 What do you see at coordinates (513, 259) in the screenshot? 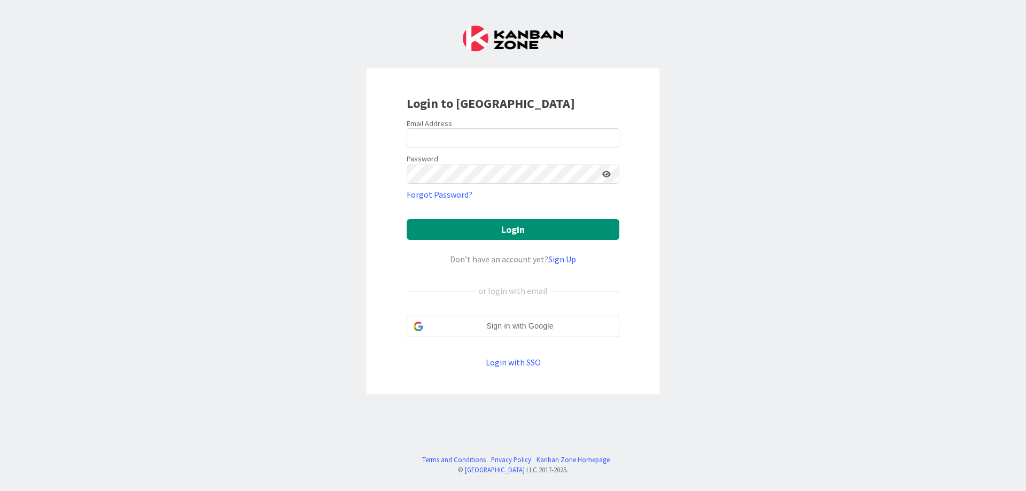
I see `div: Don’t have an account yet?` at bounding box center [513, 259].